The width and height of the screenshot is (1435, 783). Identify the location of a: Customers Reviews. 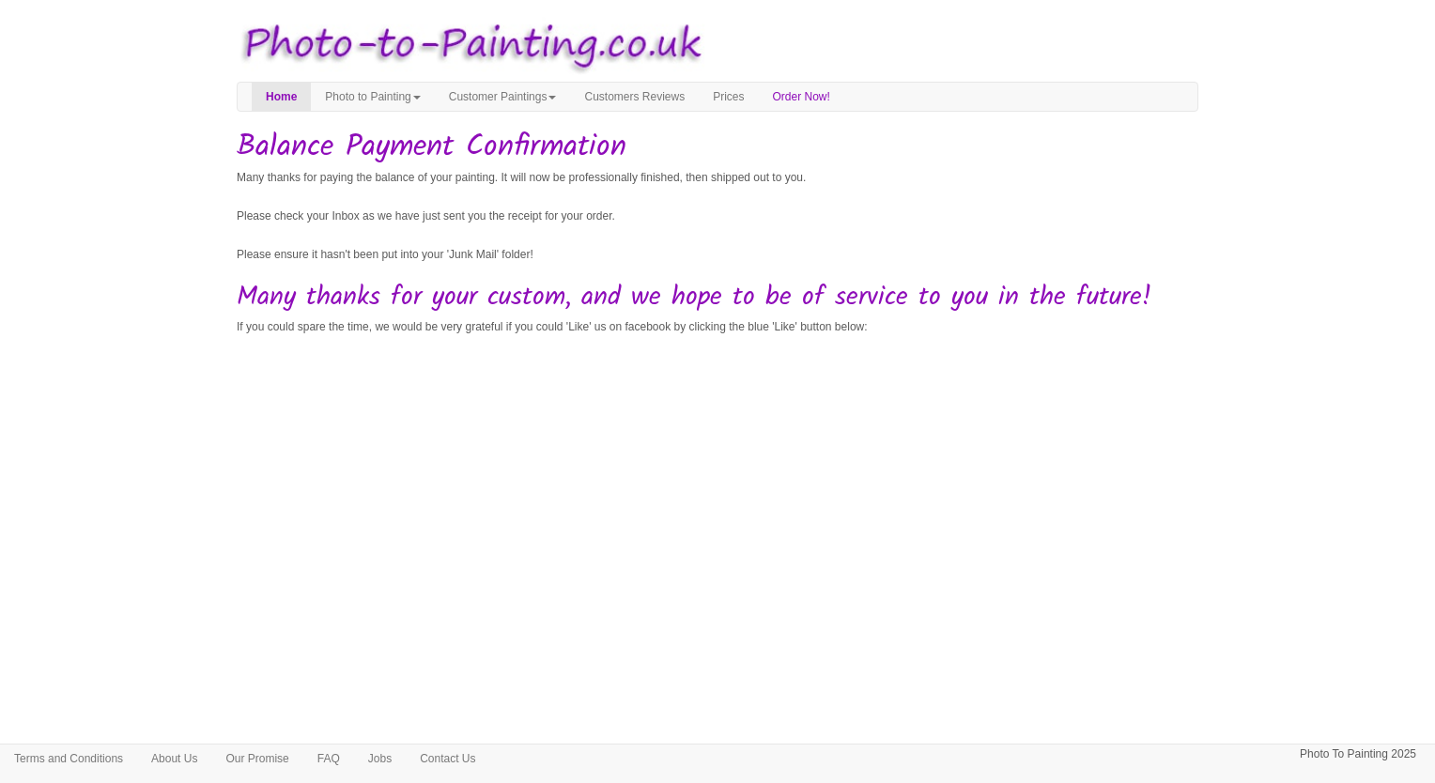
(634, 97).